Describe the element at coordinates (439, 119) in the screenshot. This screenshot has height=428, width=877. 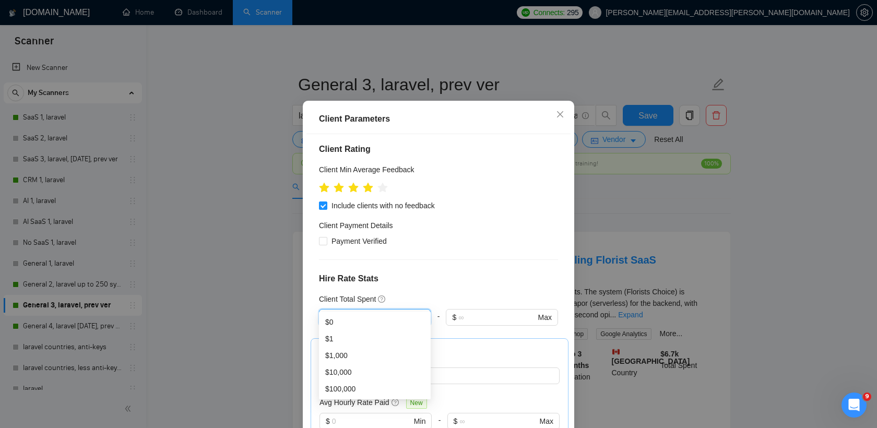
I see `div: Client Parameters` at that location.